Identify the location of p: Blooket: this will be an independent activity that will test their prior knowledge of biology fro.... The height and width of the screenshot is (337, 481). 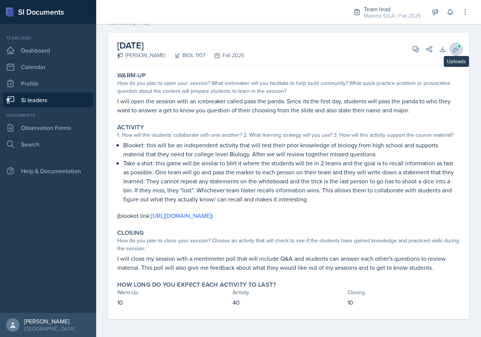
(292, 150).